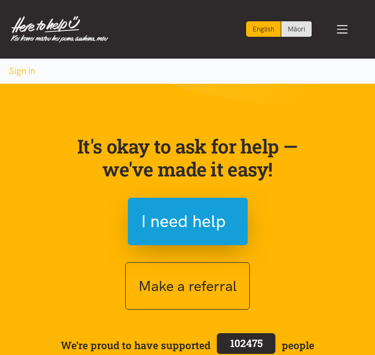  Describe the element at coordinates (59, 29) in the screenshot. I see `img: Home` at that location.